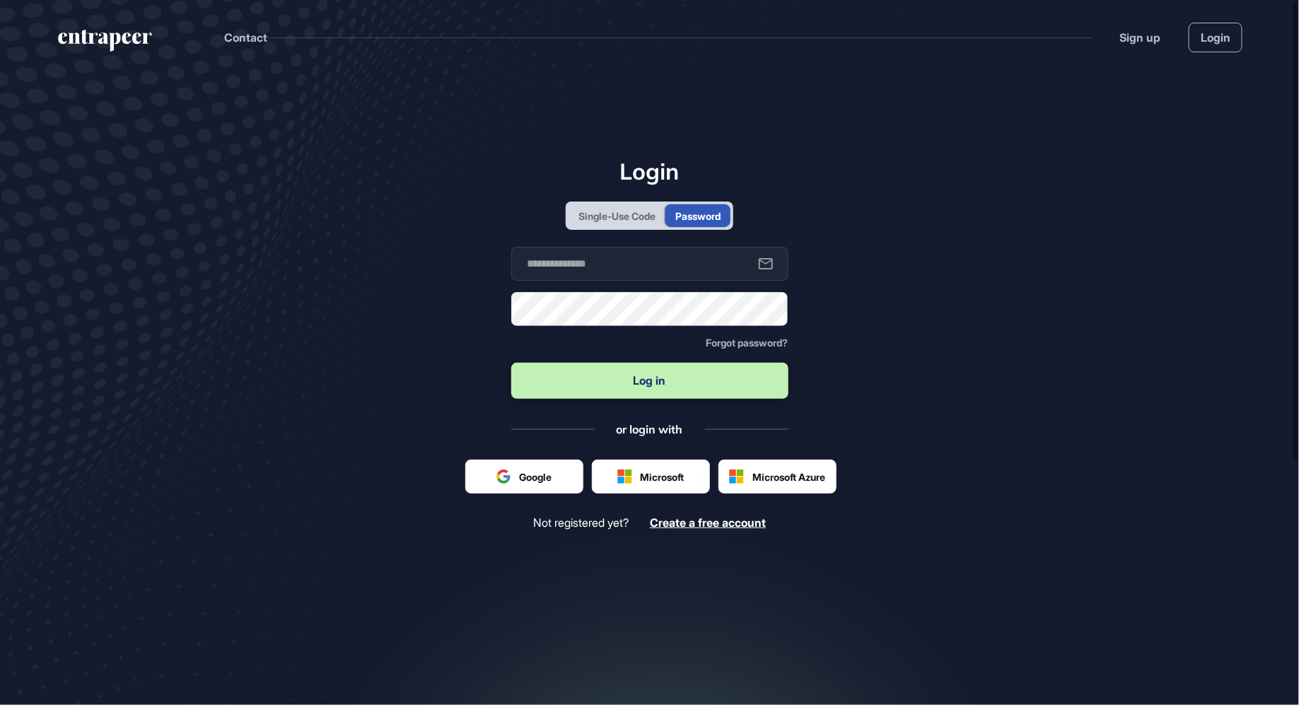 Image resolution: width=1299 pixels, height=705 pixels. I want to click on div: or login with, so click(650, 429).